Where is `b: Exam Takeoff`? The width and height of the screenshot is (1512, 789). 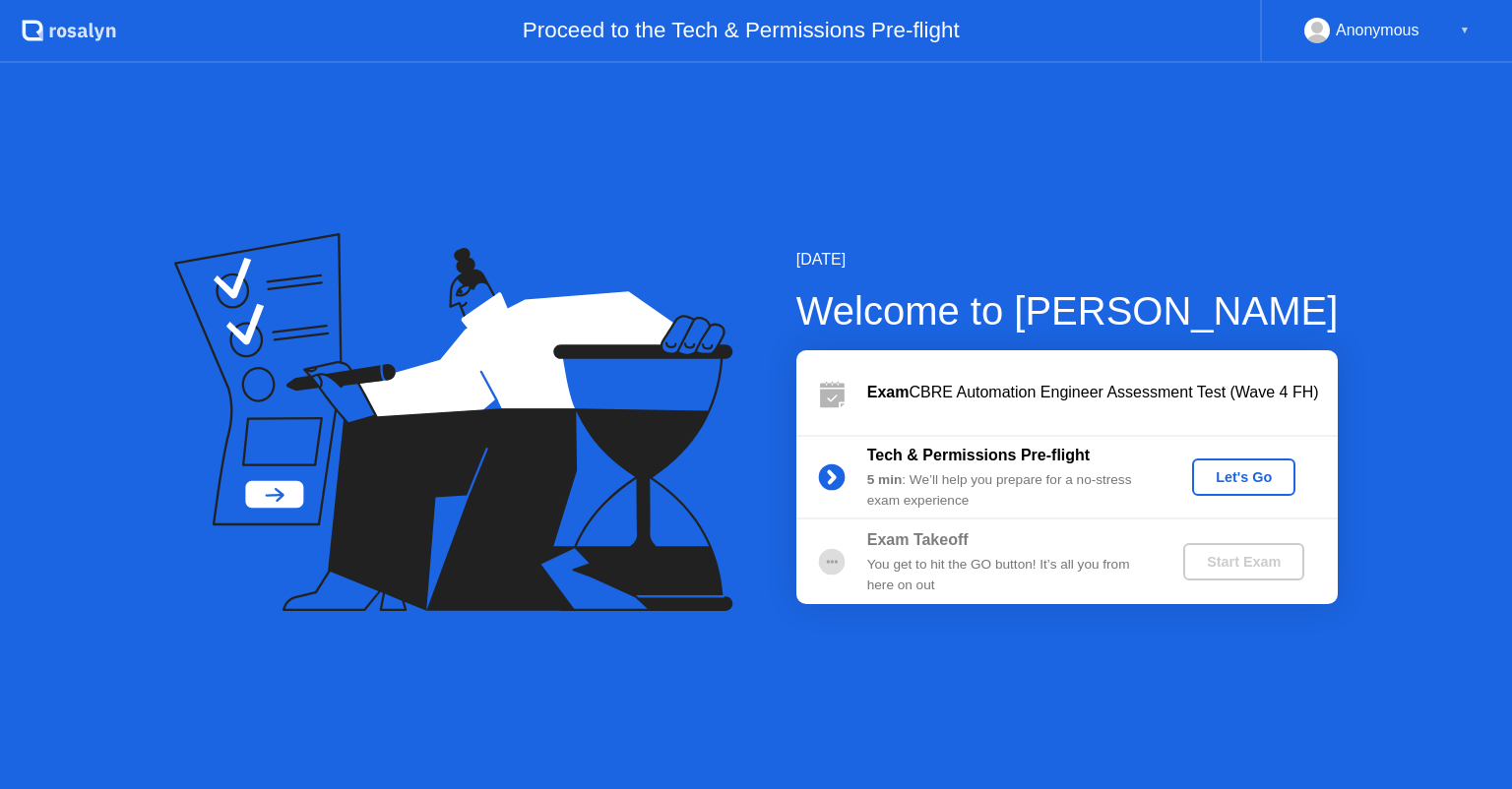
b: Exam Takeoff is located at coordinates (918, 540).